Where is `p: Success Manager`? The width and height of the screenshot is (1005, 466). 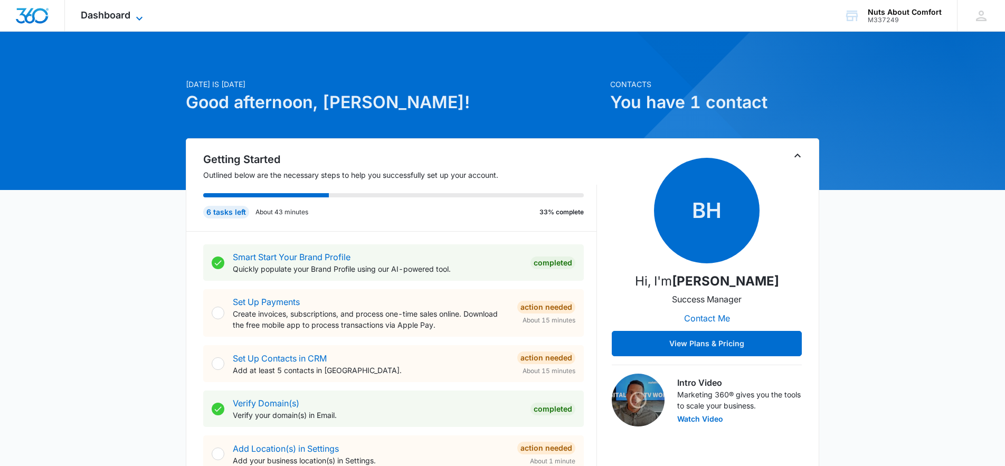 p: Success Manager is located at coordinates (707, 299).